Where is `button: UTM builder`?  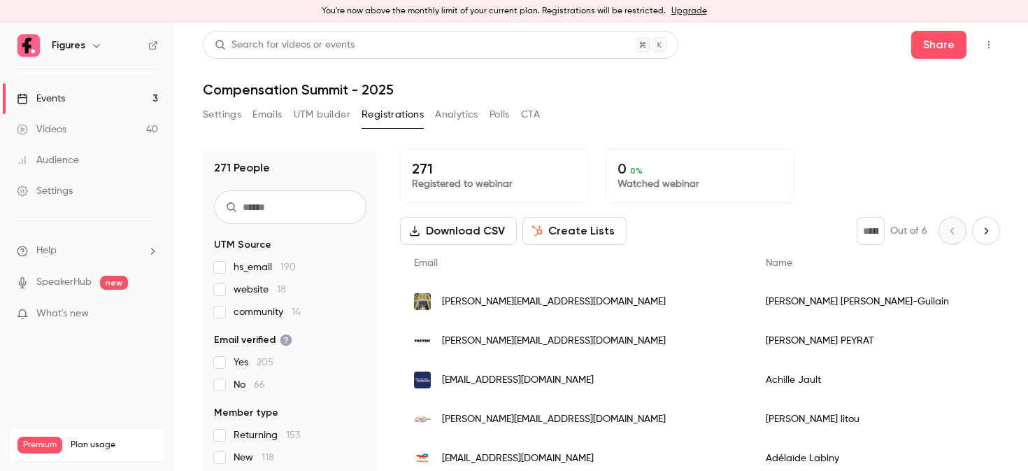 button: UTM builder is located at coordinates (322, 115).